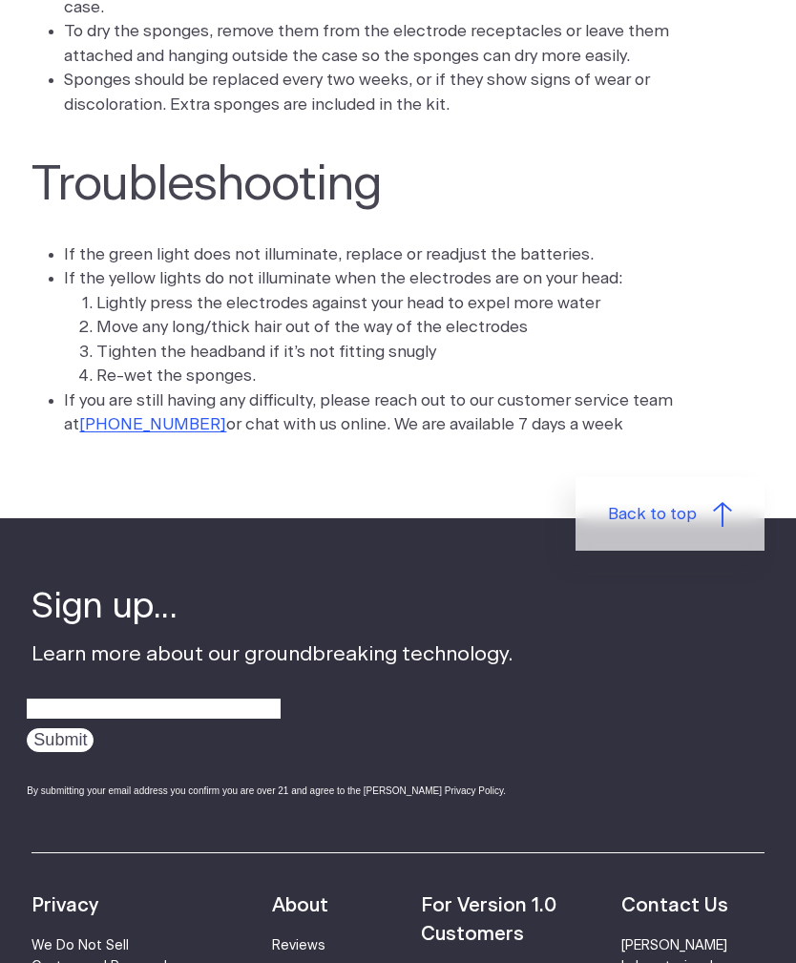 The image size is (796, 963). Describe the element at coordinates (406, 376) in the screenshot. I see `li: Re-wet the sponges.` at that location.